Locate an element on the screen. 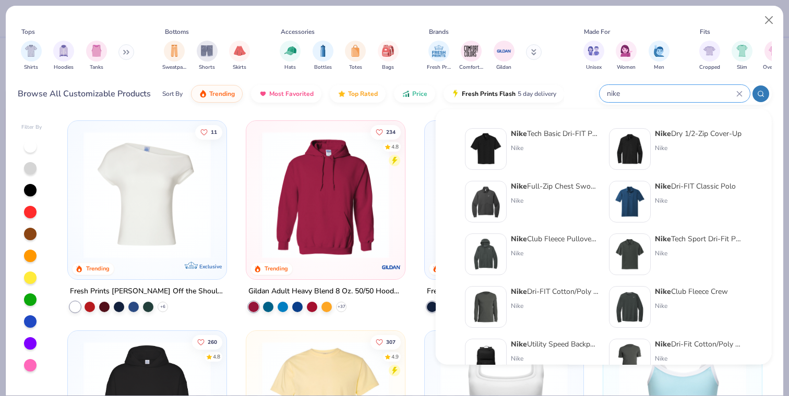  div: filter for Shorts is located at coordinates (207, 56).